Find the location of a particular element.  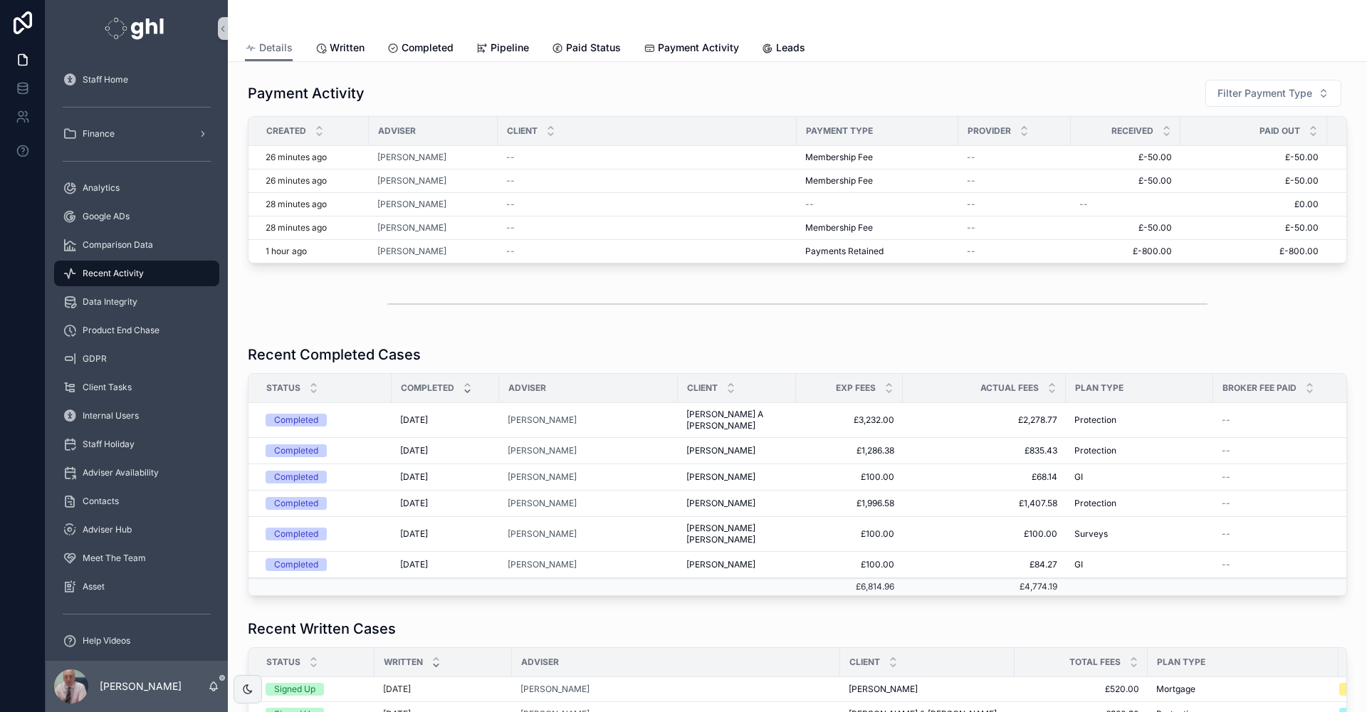

span: £6,814.96 is located at coordinates (875, 586).